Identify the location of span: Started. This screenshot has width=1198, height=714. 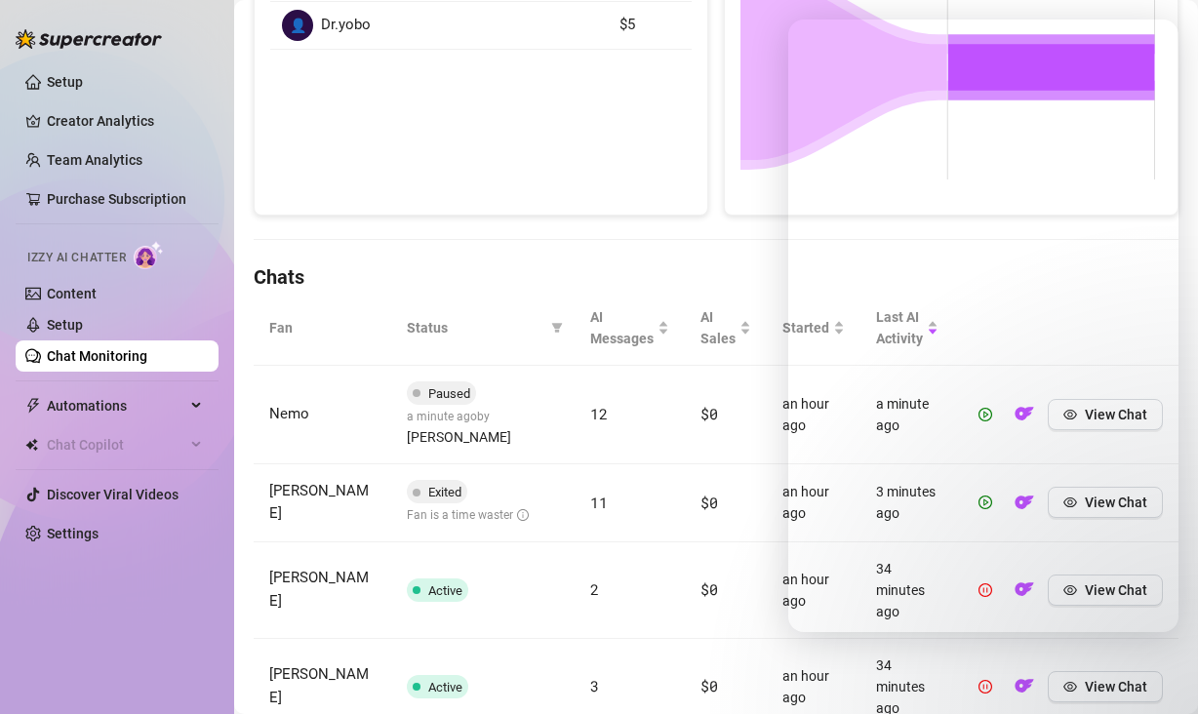
(806, 328).